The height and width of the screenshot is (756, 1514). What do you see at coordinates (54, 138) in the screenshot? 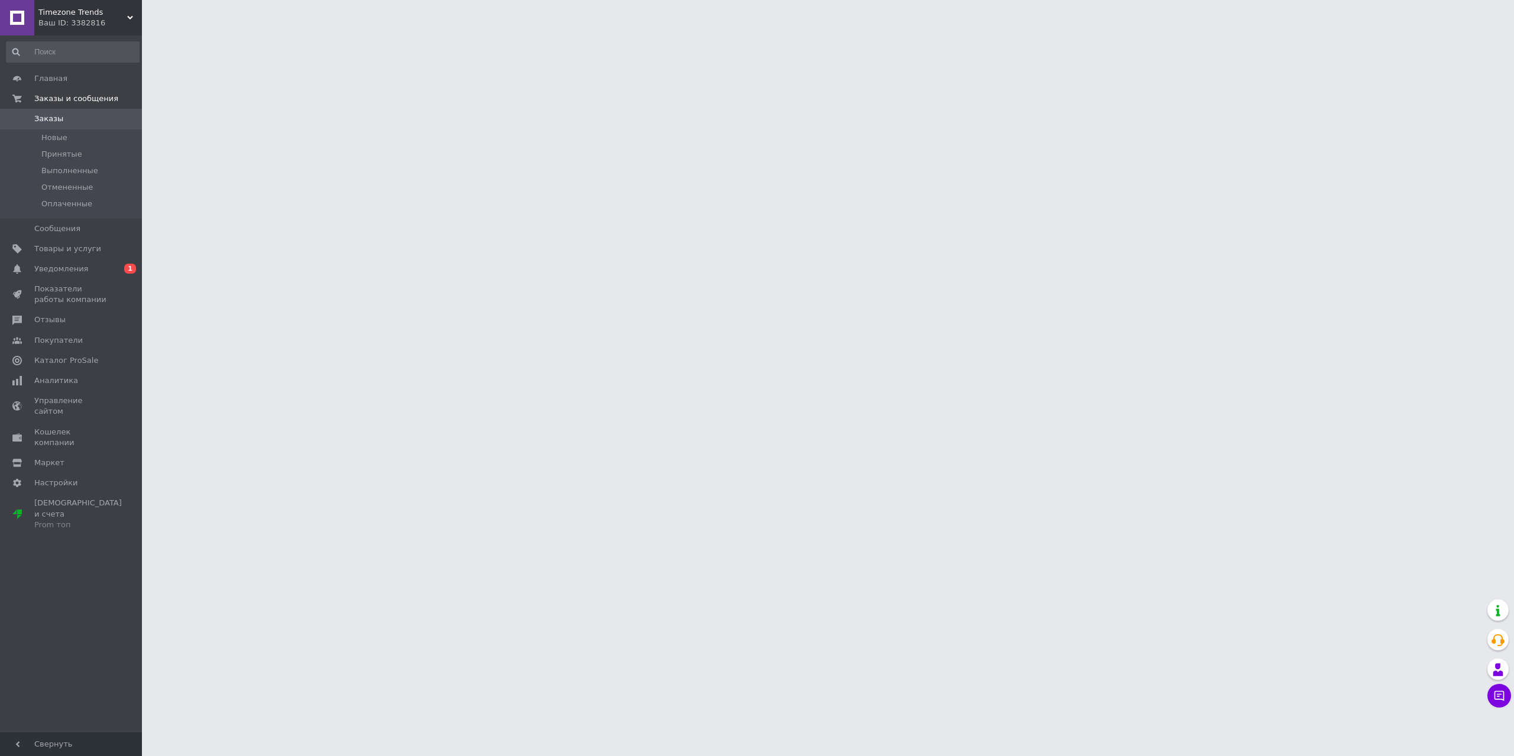
I see `span: Новые` at bounding box center [54, 138].